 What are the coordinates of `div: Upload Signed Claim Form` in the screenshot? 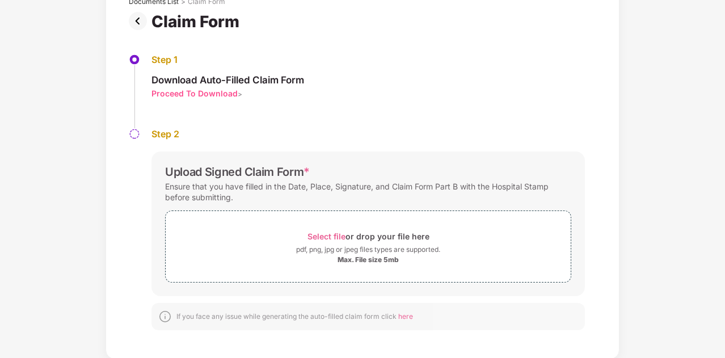 It's located at (237, 172).